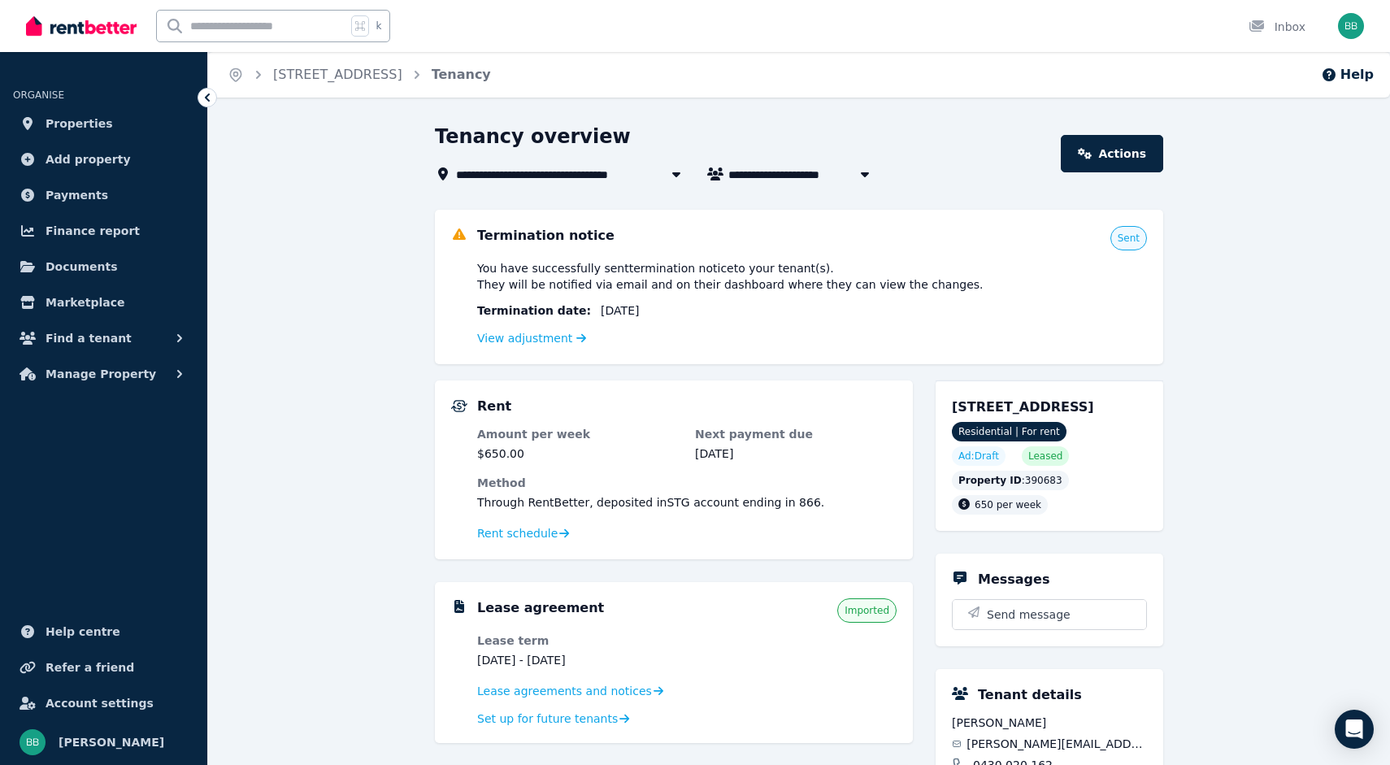  I want to click on span: Ad: Draft, so click(978, 456).